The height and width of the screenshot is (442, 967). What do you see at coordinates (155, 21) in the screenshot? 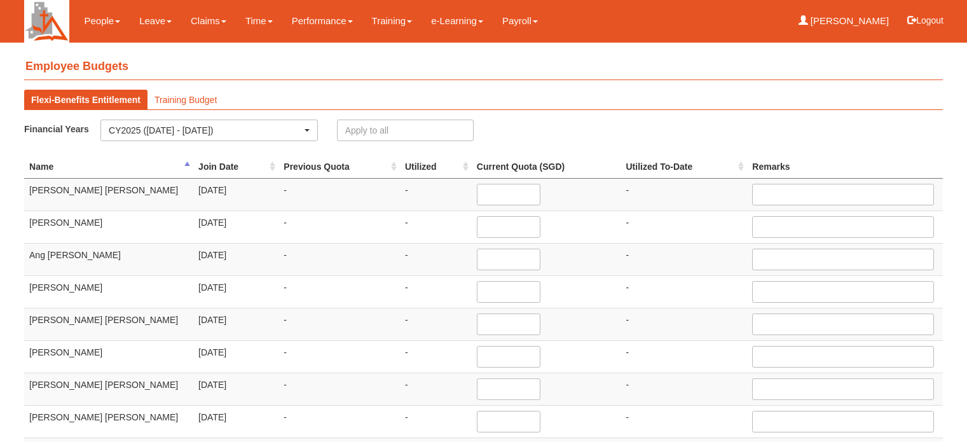
I see `a: Leave` at bounding box center [155, 21].